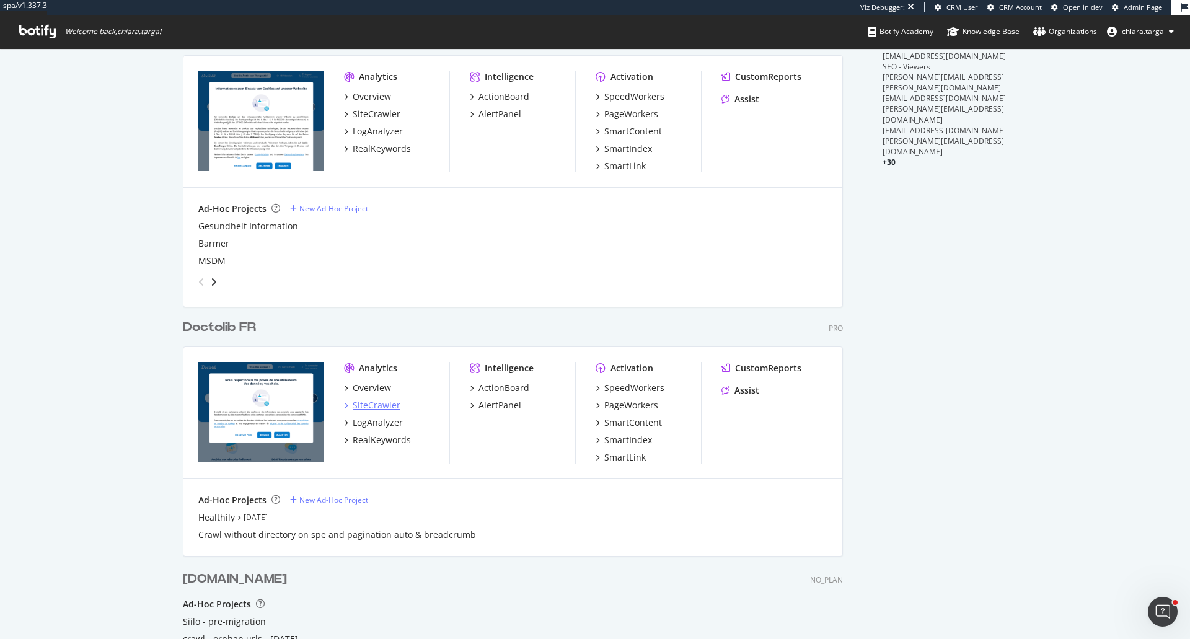 This screenshot has width=1190, height=639. What do you see at coordinates (368, 388) in the screenshot?
I see `a: Overview` at bounding box center [368, 388].